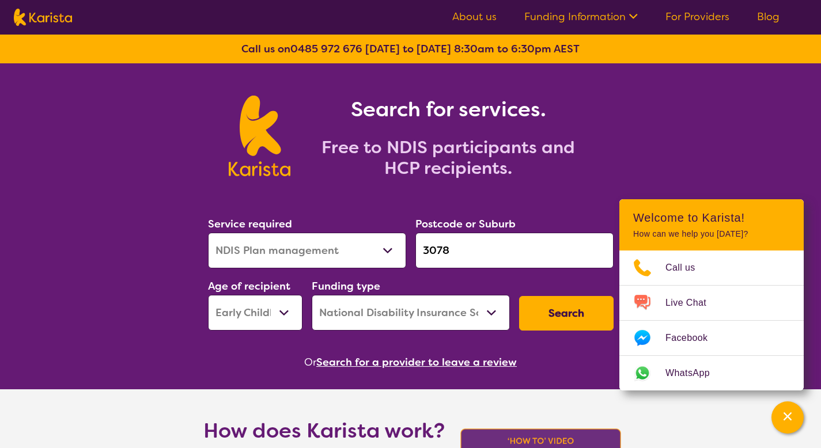 The height and width of the screenshot is (448, 821). What do you see at coordinates (465, 224) in the screenshot?
I see `label: Postcode or Suburb` at bounding box center [465, 224].